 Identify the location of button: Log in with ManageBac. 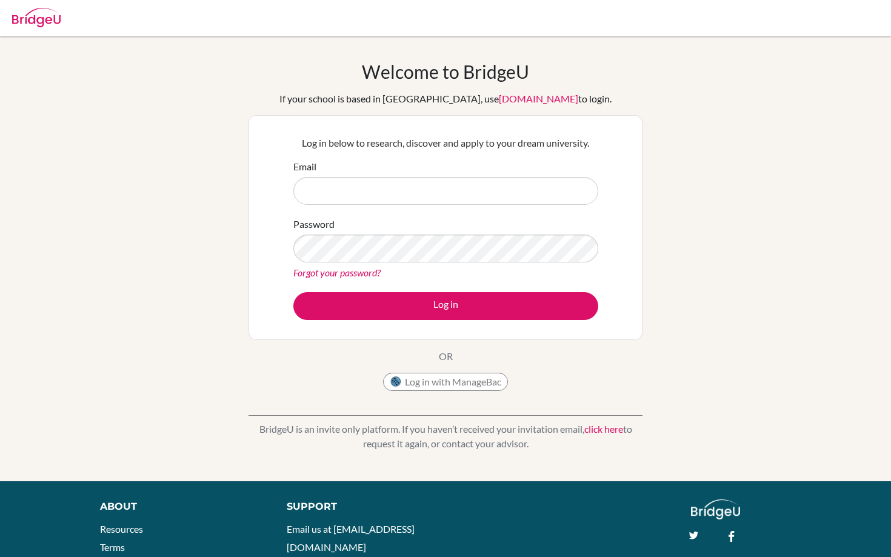
(445, 382).